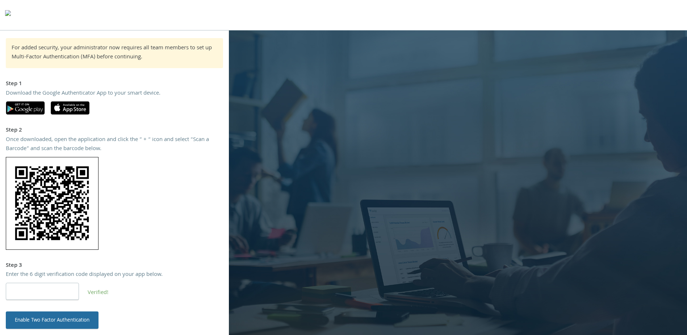 The height and width of the screenshot is (335, 687). What do you see at coordinates (52, 203) in the screenshot?
I see `img: GnxReDXs4OsAAAAASUVORK5CYII=` at bounding box center [52, 203].